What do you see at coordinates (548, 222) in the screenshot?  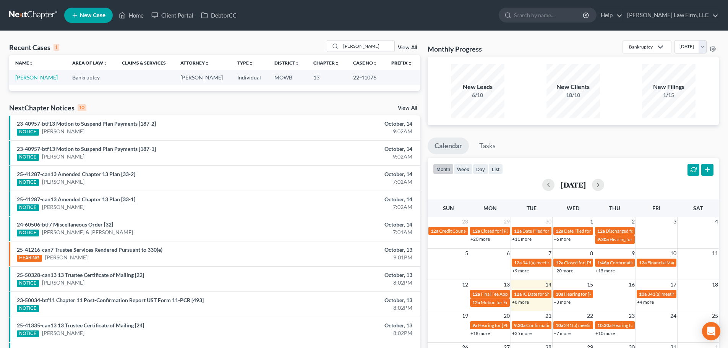 I see `span: 30` at bounding box center [548, 222].